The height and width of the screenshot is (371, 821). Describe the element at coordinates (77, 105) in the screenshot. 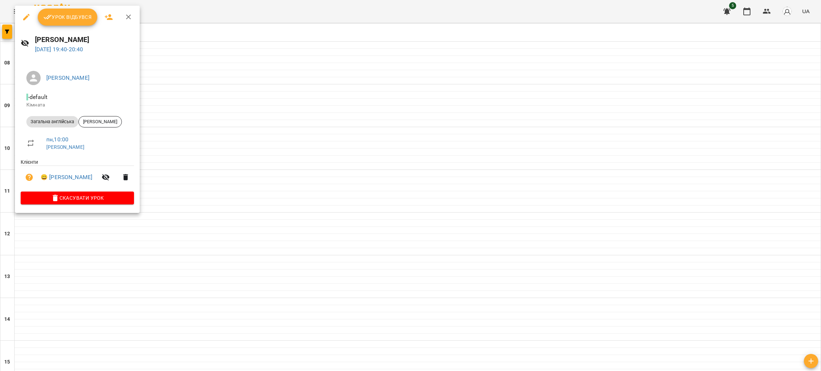

I see `p: Кімната` at that location.